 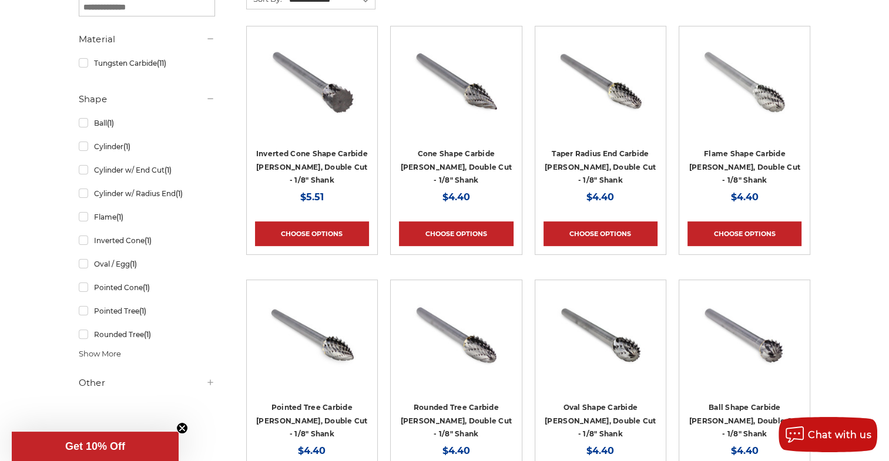 What do you see at coordinates (744, 335) in the screenshot?
I see `img: CBSD-51D ball shape carbide burr 1/8" shank` at bounding box center [744, 335].